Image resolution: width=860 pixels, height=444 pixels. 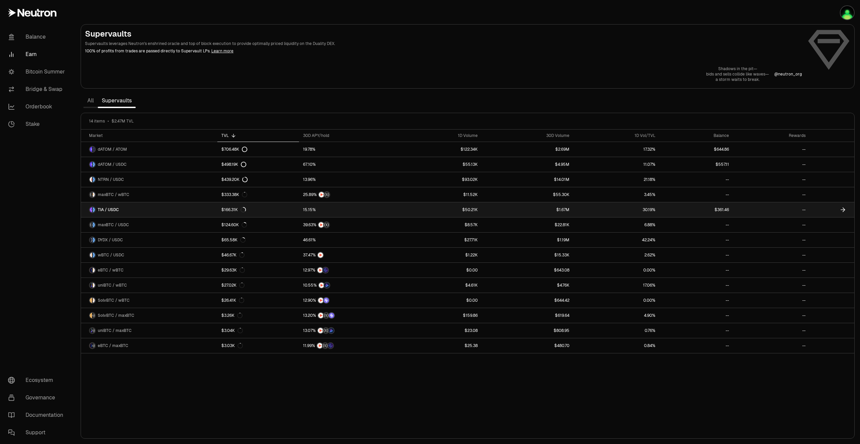 I want to click on a: $65.58K, so click(x=258, y=240).